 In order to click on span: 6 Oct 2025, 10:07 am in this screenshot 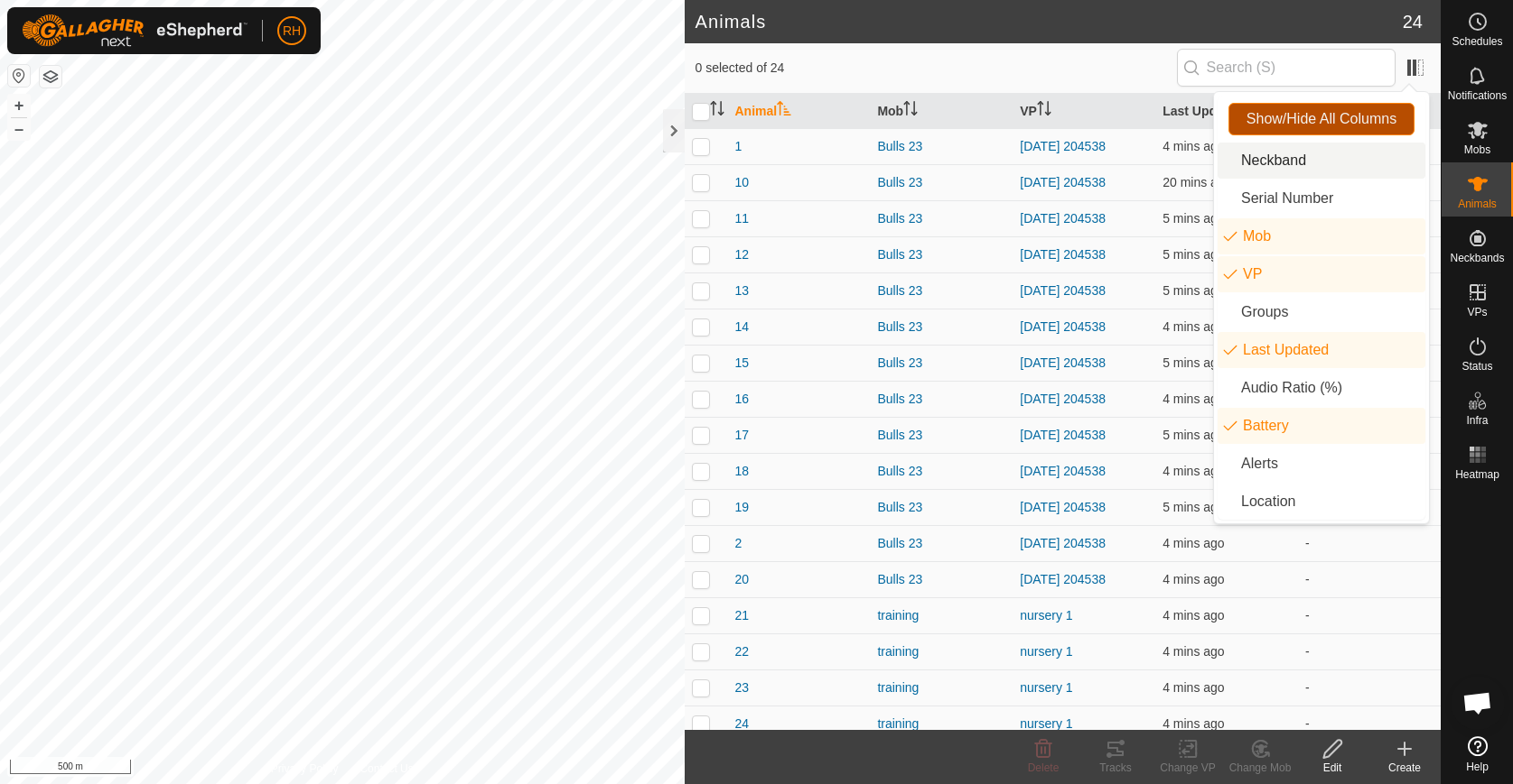, I will do `click(1197, 183)`.